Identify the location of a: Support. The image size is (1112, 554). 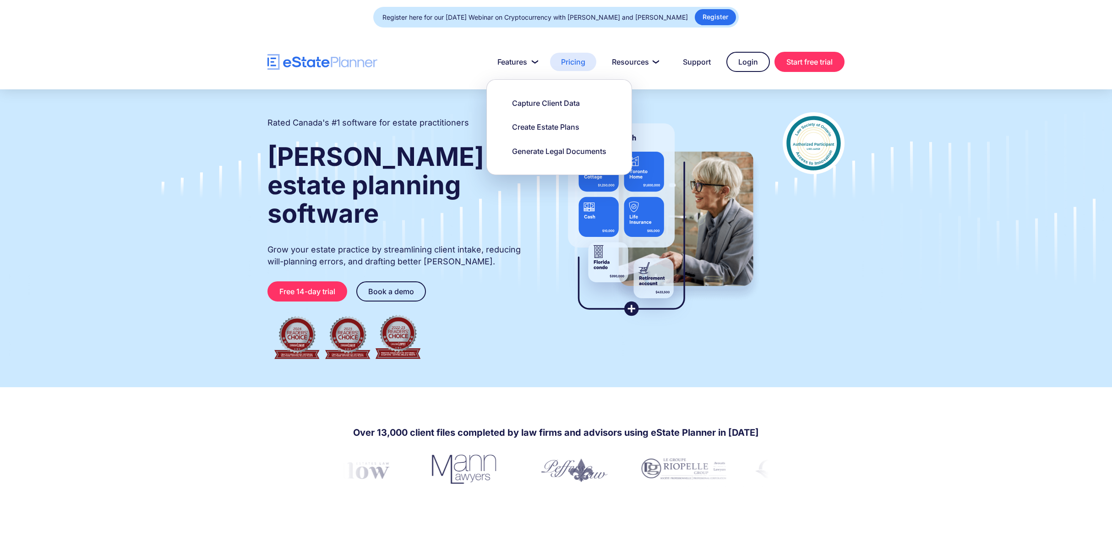
(697, 62).